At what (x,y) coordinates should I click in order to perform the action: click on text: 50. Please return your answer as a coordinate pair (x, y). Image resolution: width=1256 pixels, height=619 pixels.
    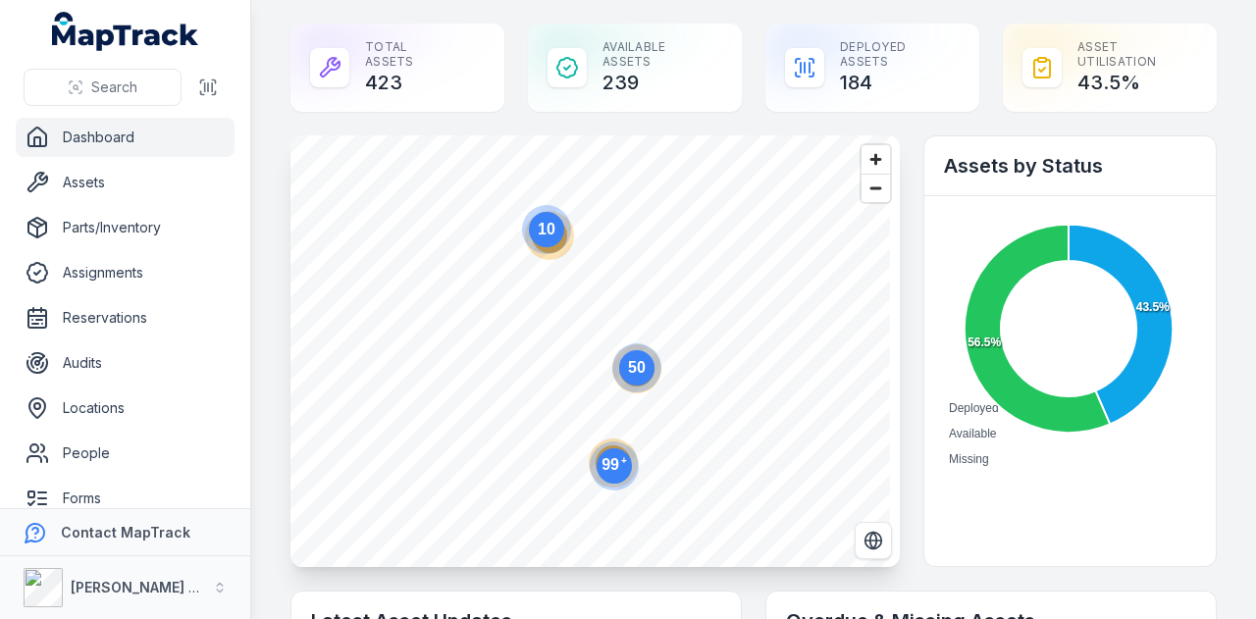
    Looking at the image, I should click on (637, 367).